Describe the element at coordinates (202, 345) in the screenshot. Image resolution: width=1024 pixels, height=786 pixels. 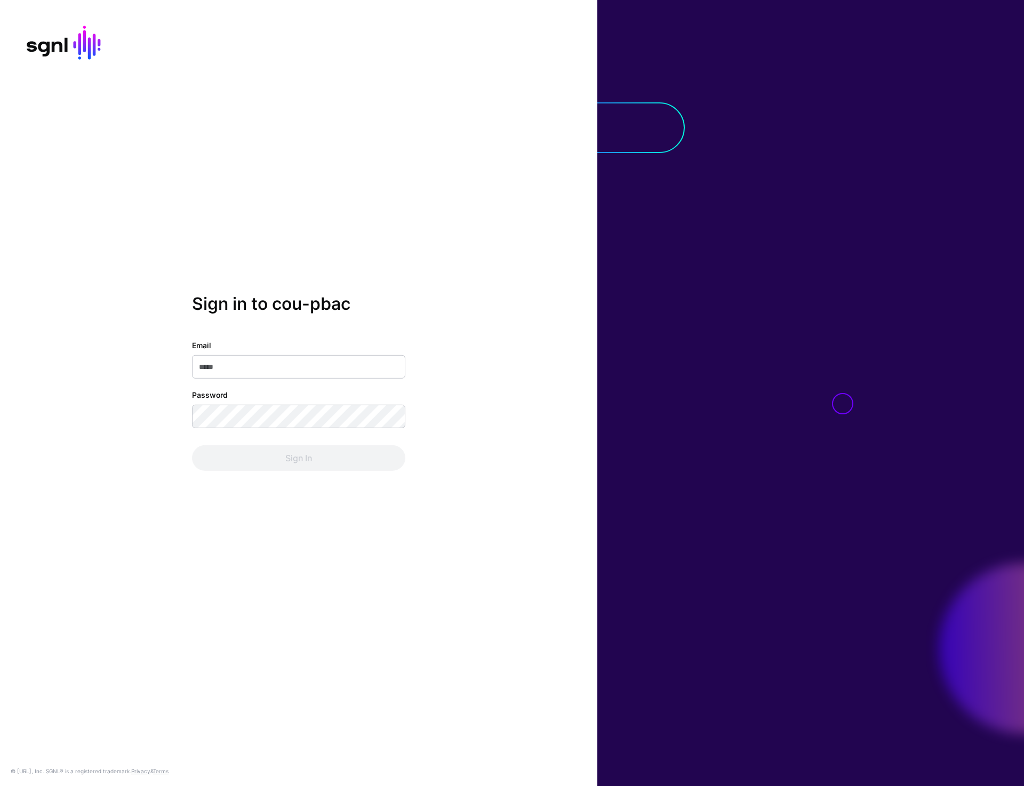
I see `label: Email` at that location.